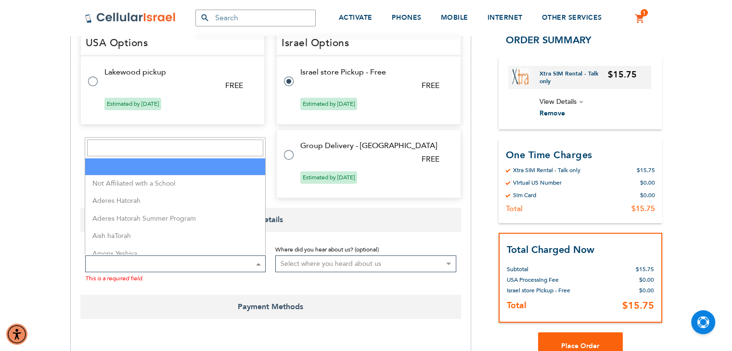  Describe the element at coordinates (17, 334) in the screenshot. I see `div: Accessibility Menu` at that location.